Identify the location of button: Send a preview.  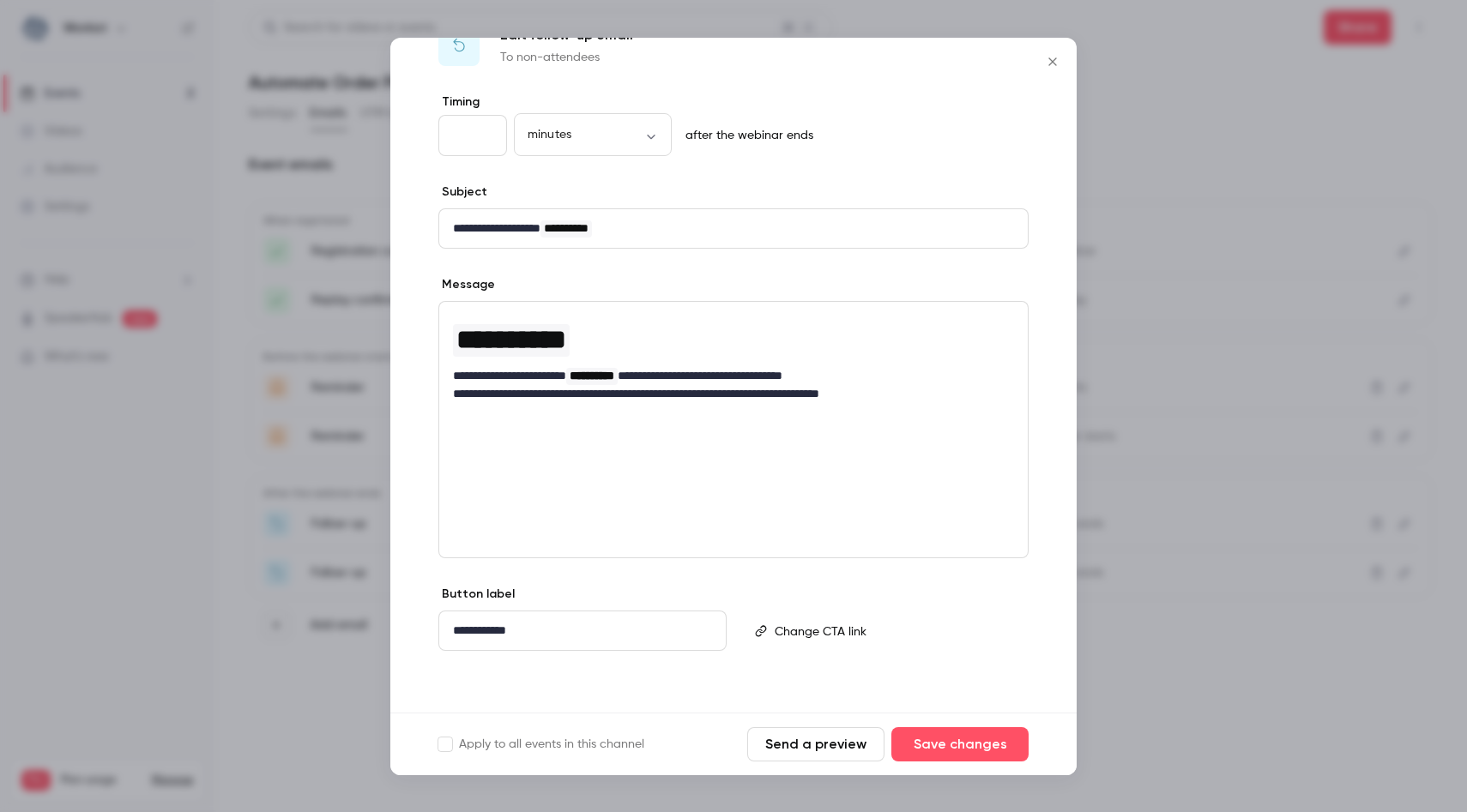
(816, 744).